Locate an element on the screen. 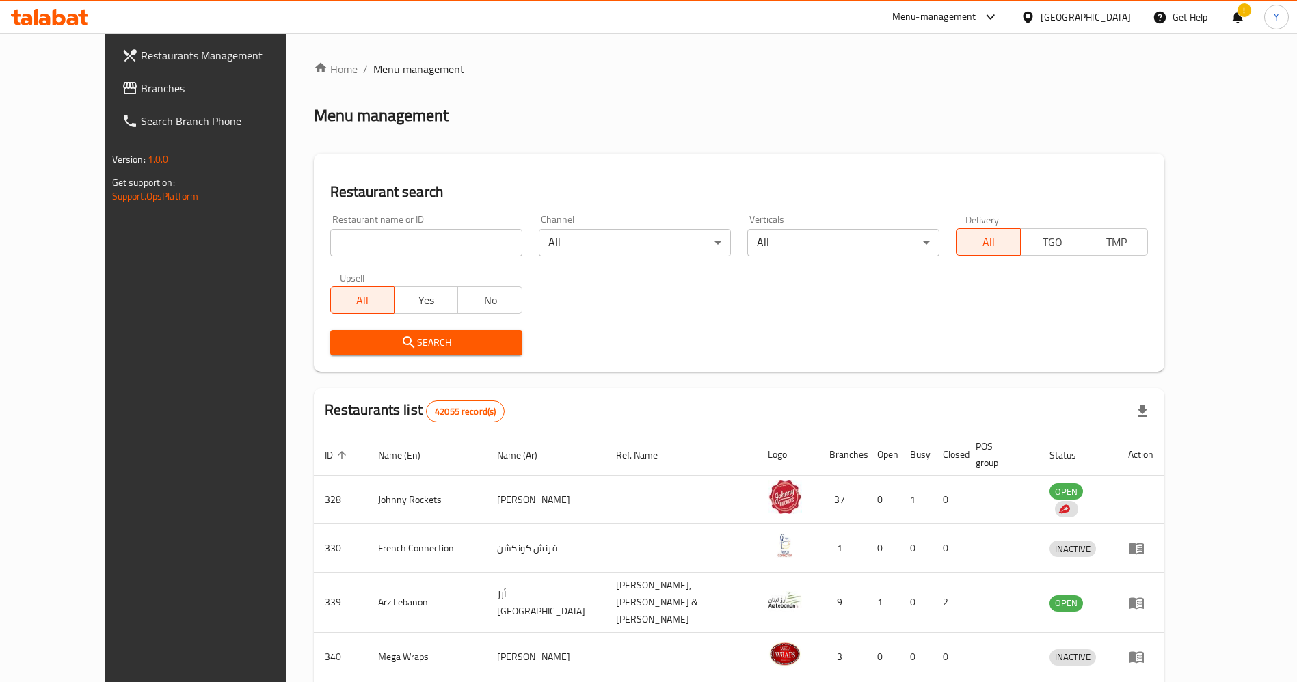  span: TGO is located at coordinates (1052, 242).